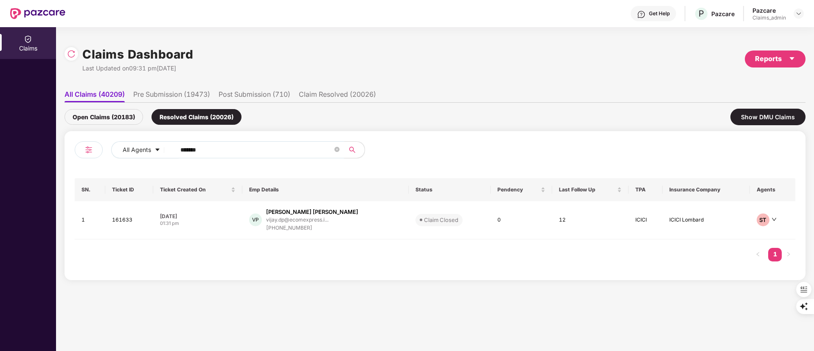 The width and height of the screenshot is (814, 351). I want to click on td: 161633, so click(129, 220).